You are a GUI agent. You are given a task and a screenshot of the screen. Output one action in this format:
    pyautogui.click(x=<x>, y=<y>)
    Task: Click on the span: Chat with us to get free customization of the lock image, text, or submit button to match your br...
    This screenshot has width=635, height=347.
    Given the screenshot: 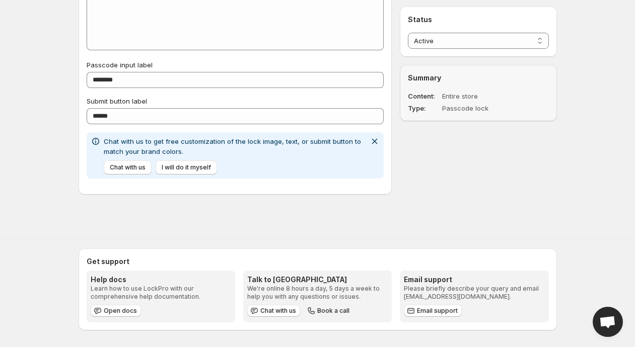 What is the action you would take?
    pyautogui.click(x=232, y=146)
    